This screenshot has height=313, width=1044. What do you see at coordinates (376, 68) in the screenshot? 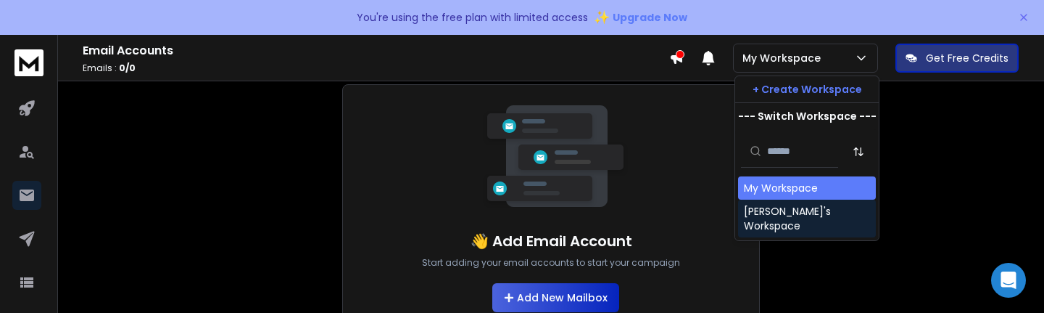
I see `p: Emails :` at bounding box center [376, 68].